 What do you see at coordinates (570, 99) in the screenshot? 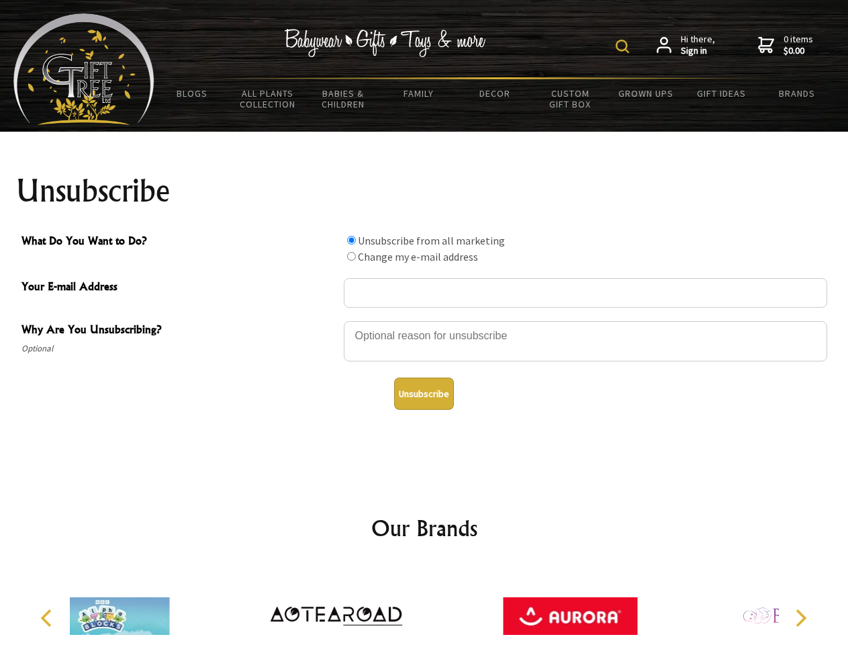
I see `a: Custom Gift Box` at bounding box center [570, 99].